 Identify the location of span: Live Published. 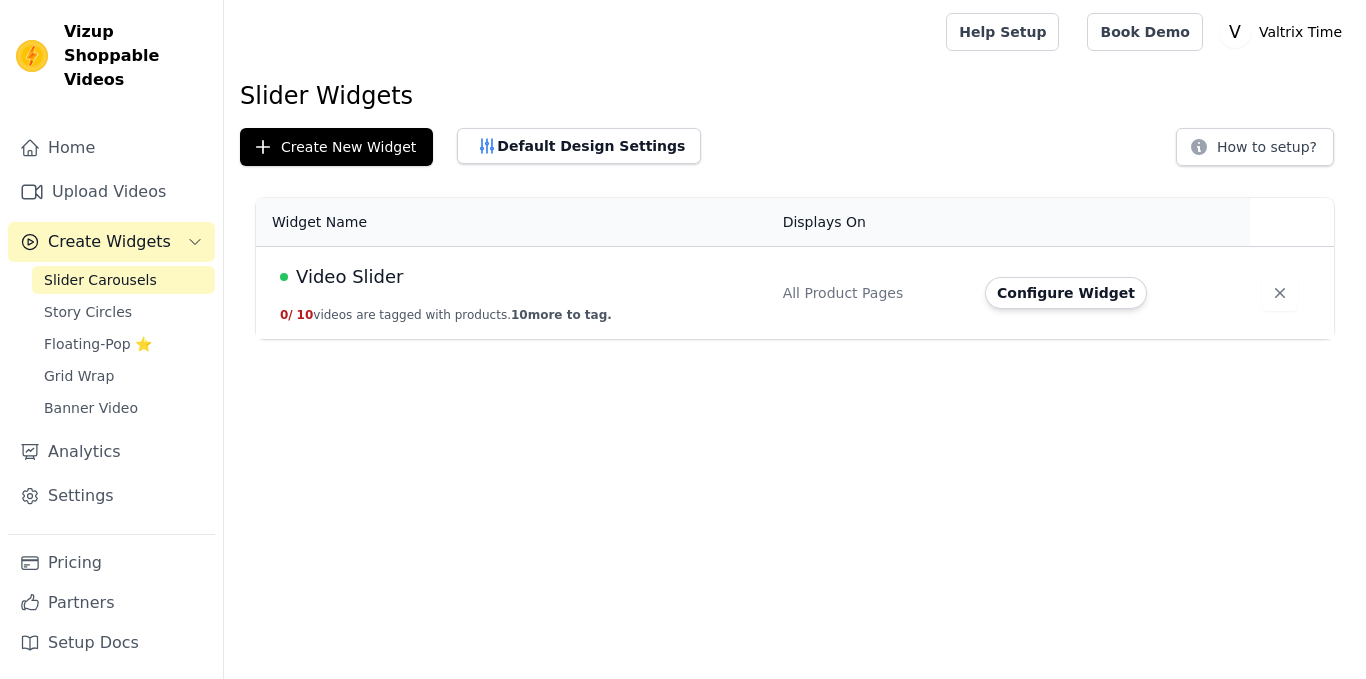
(284, 277).